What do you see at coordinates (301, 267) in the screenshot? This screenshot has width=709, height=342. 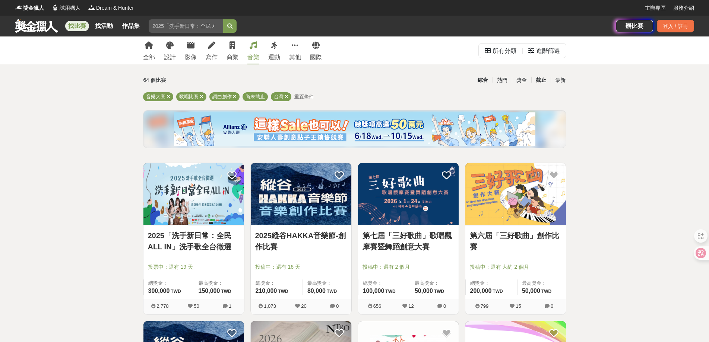 I see `span: 投稿中：還有 16 天` at bounding box center [301, 267].